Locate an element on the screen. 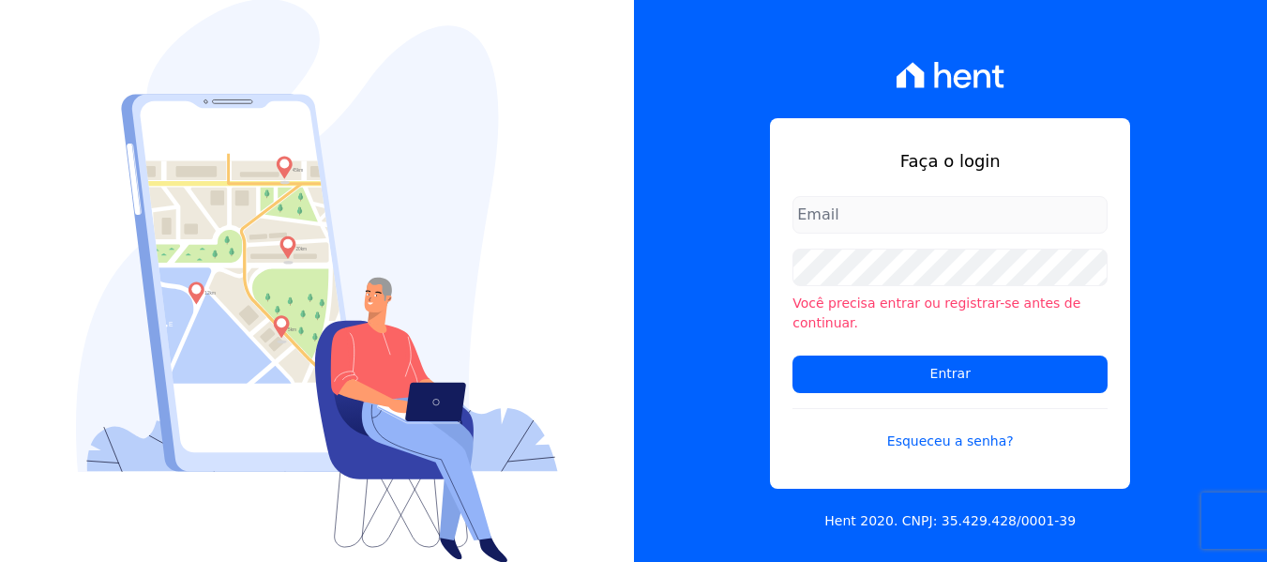 This screenshot has width=1267, height=562. input: Email is located at coordinates (950, 215).